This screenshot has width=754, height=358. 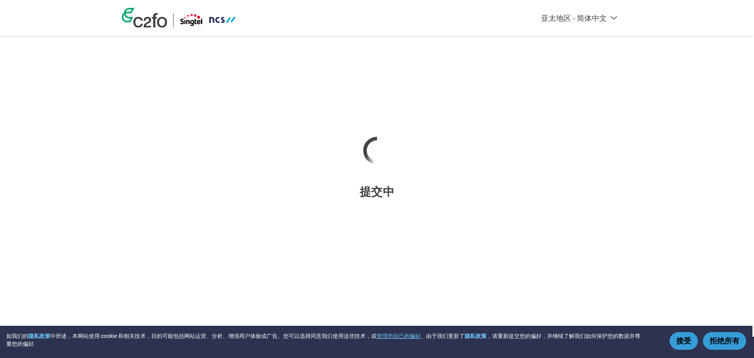 What do you see at coordinates (377, 192) in the screenshot?
I see `h3: 提交中` at bounding box center [377, 192].